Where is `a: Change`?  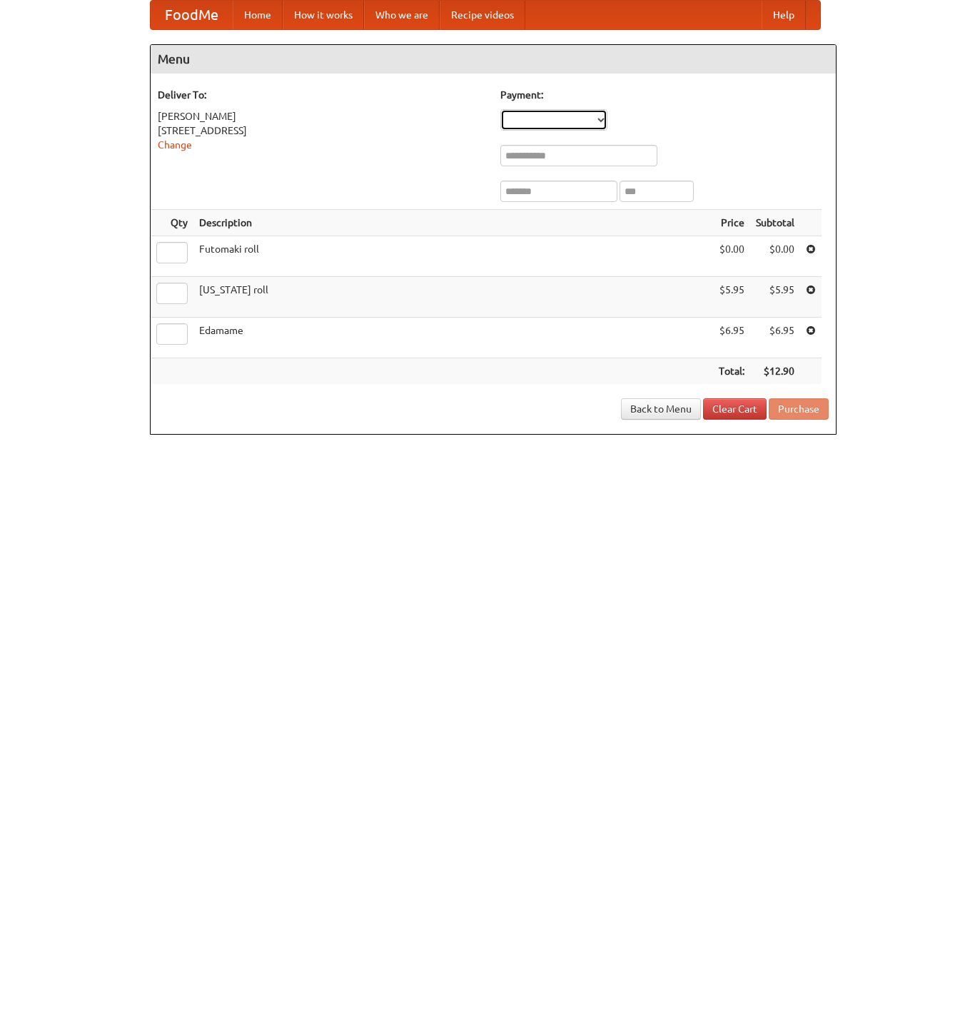
a: Change is located at coordinates (175, 145).